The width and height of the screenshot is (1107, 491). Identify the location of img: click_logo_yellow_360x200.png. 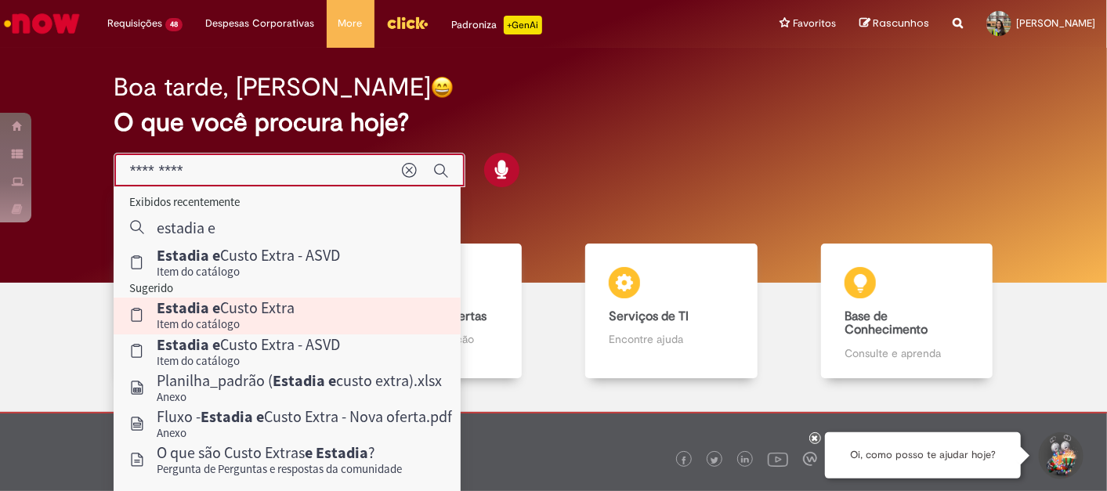
(407, 23).